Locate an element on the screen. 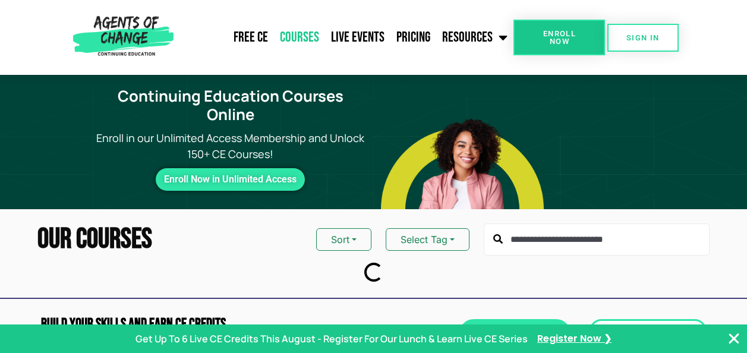 The image size is (747, 353). a: Courses is located at coordinates (300, 37).